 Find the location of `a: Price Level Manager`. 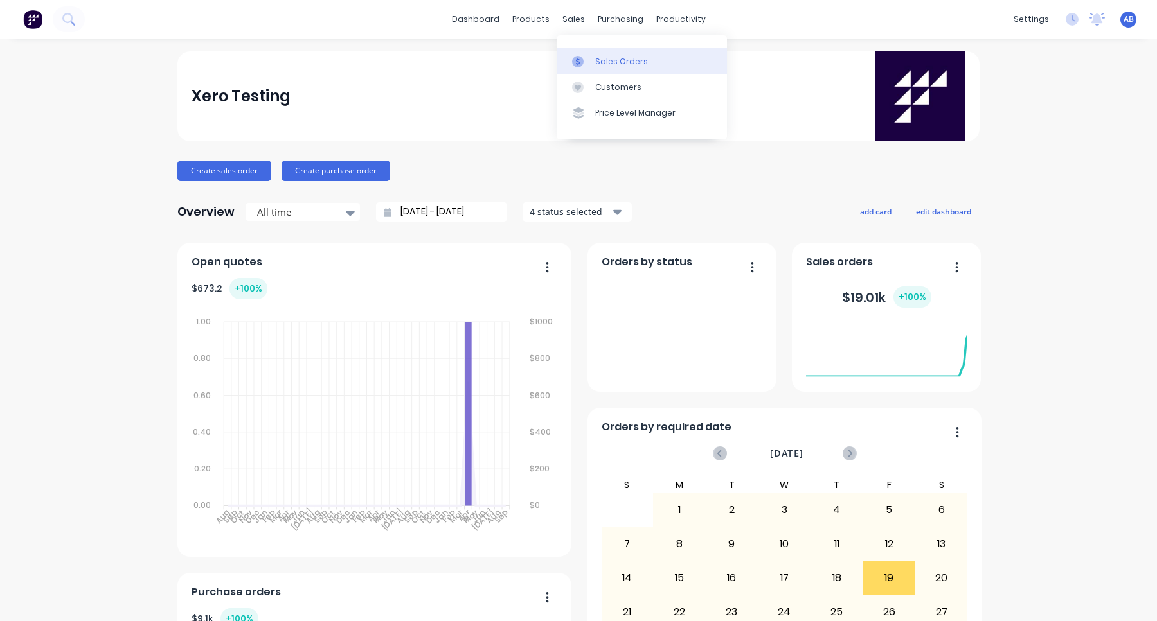

a: Price Level Manager is located at coordinates (641, 113).